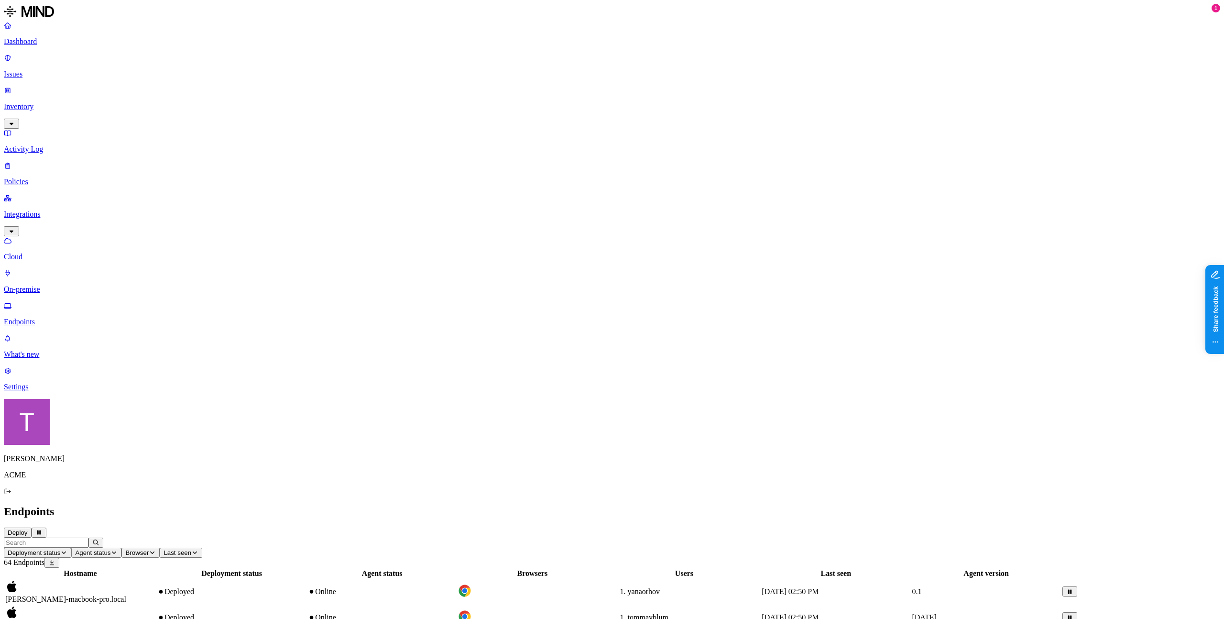  I want to click on img: MIND, so click(29, 11).